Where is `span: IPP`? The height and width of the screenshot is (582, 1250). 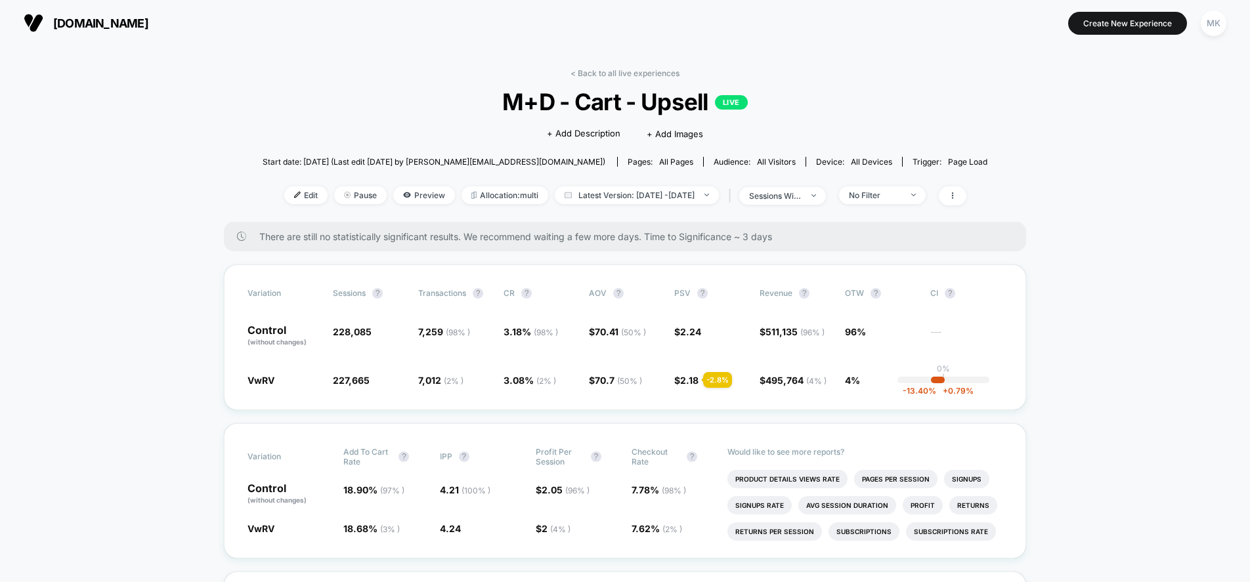
span: IPP is located at coordinates (446, 456).